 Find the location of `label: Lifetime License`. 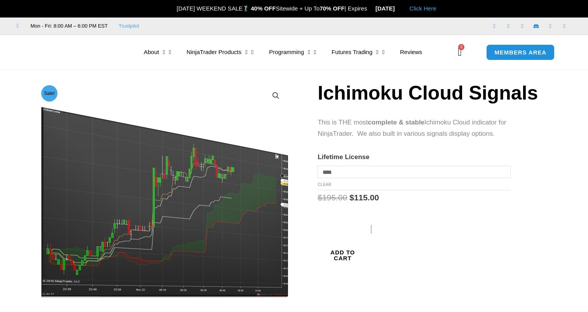

label: Lifetime License is located at coordinates (343, 157).